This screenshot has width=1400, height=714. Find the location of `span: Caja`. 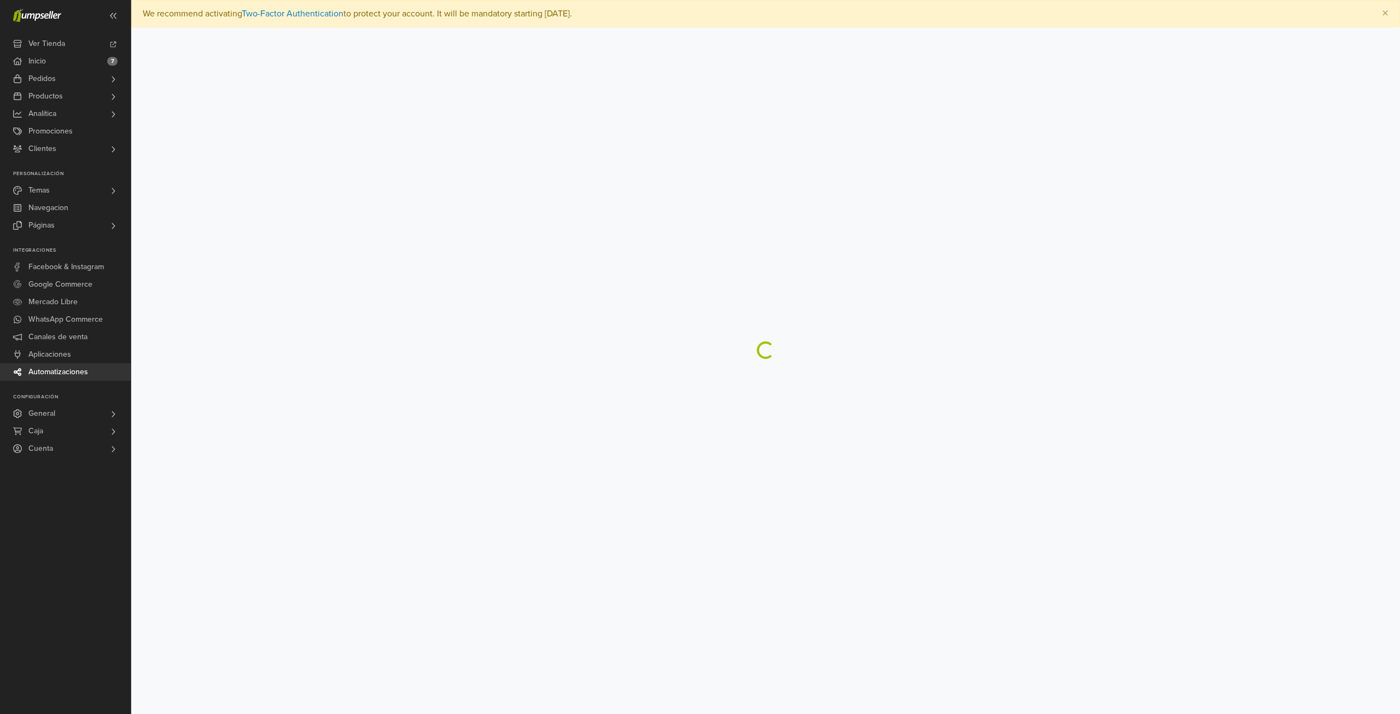

span: Caja is located at coordinates (36, 431).